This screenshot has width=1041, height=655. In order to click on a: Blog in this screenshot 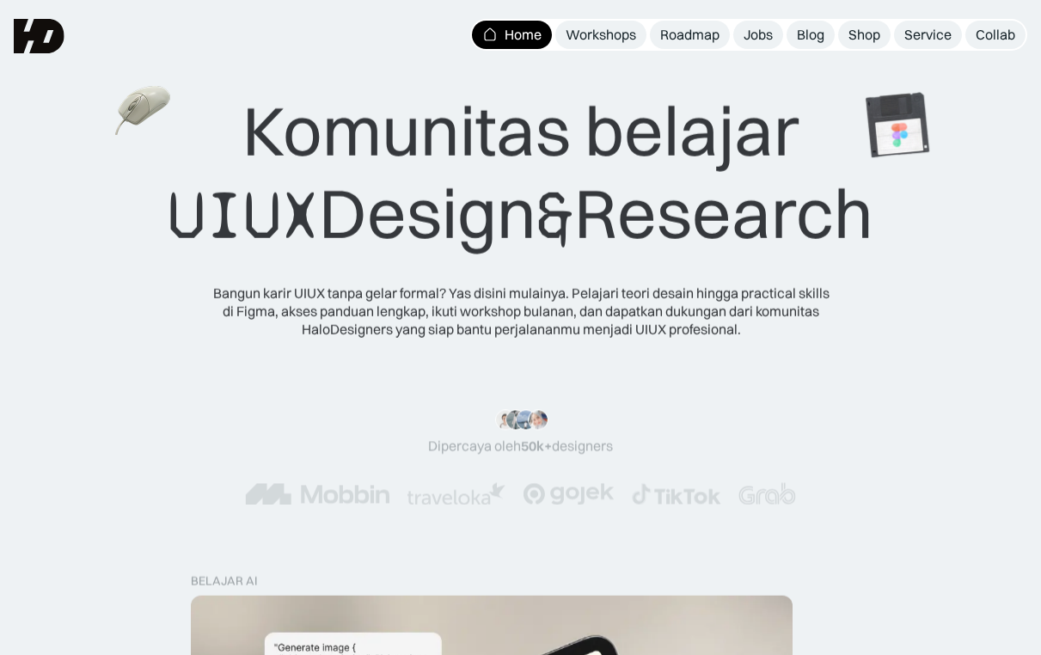, I will do `click(811, 34)`.